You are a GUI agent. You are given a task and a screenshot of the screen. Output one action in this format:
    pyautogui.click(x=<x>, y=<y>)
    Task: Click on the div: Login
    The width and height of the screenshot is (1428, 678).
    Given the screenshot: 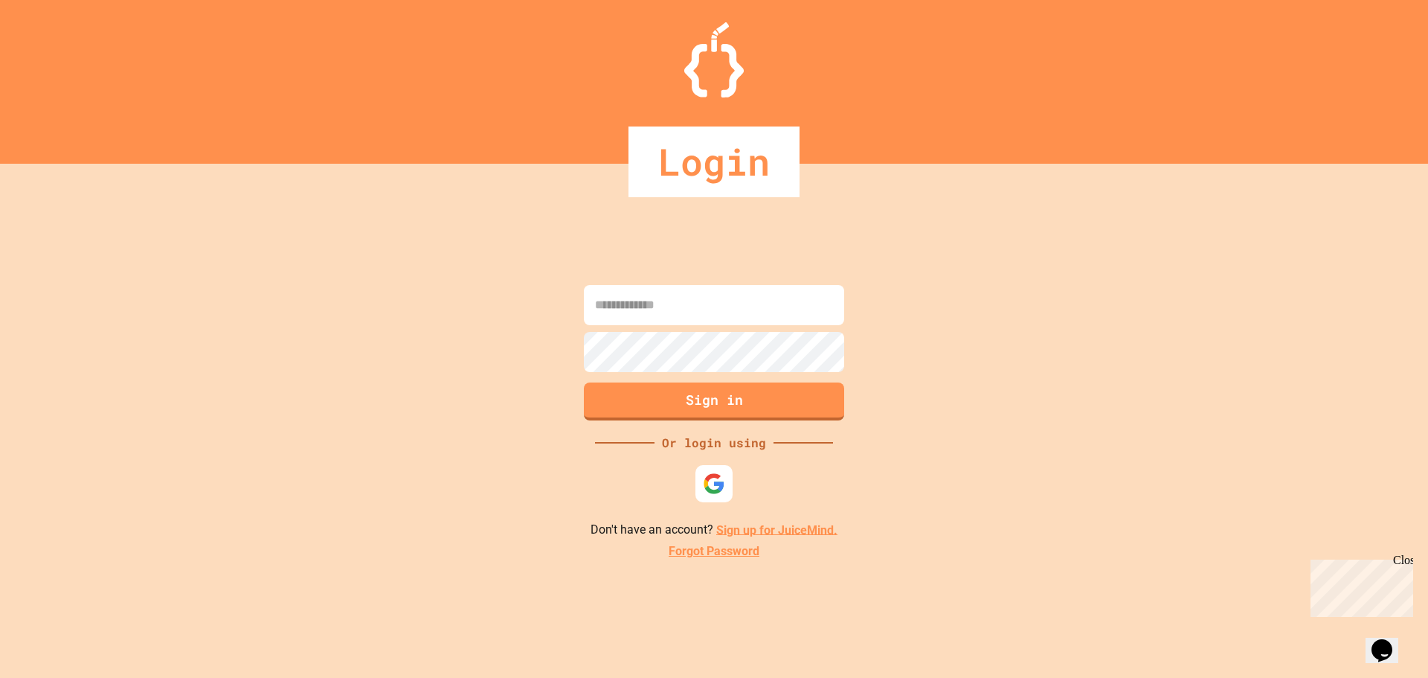 What is the action you would take?
    pyautogui.click(x=714, y=161)
    